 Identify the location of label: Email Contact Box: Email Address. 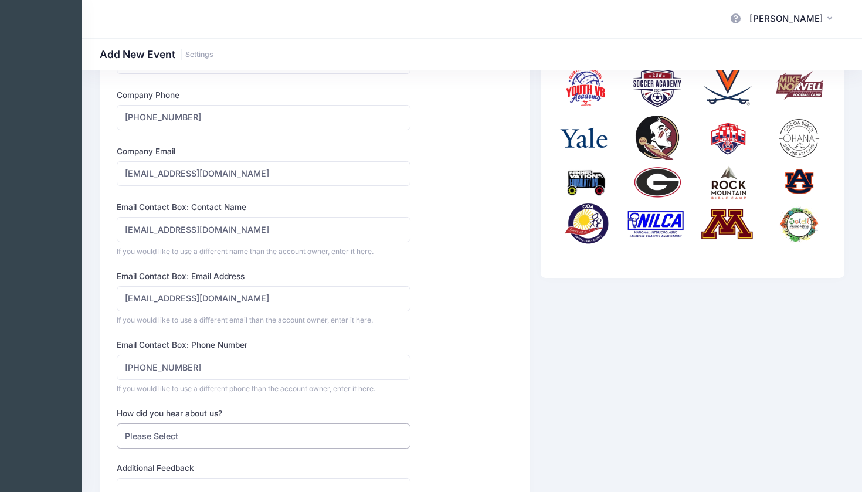
(181, 276).